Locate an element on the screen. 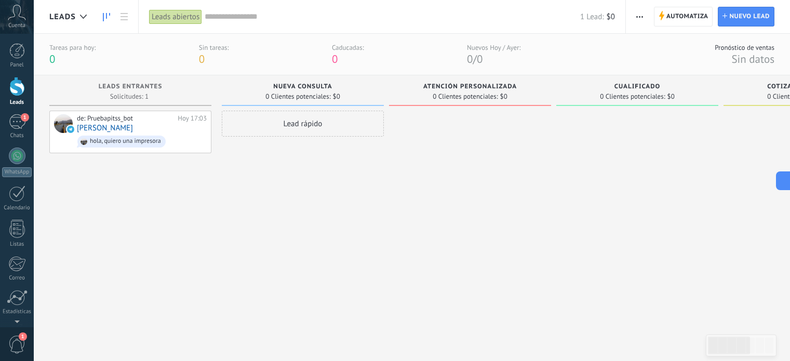 The image size is (790, 361). span: Cuenta is located at coordinates (17, 25).